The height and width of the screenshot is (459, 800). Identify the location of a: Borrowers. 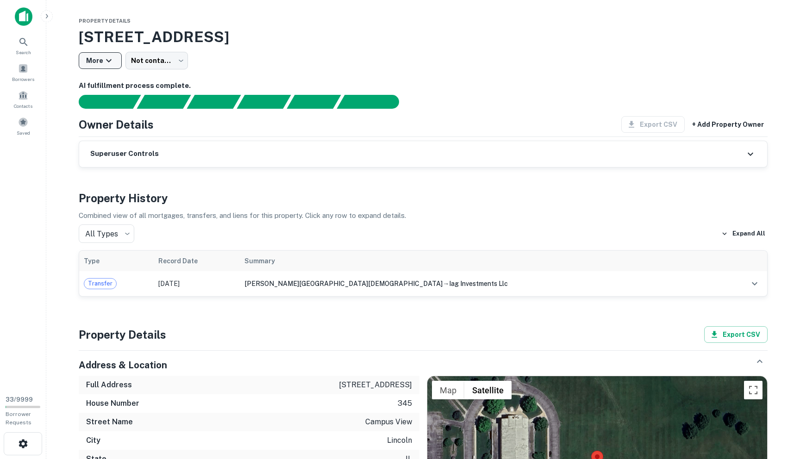
(23, 72).